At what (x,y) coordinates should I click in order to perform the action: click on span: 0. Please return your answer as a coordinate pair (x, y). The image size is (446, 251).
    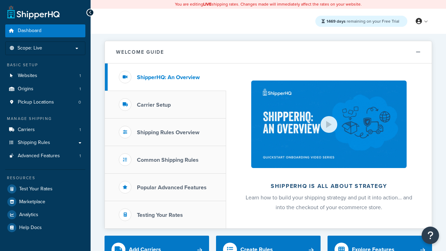
    Looking at the image, I should click on (79, 102).